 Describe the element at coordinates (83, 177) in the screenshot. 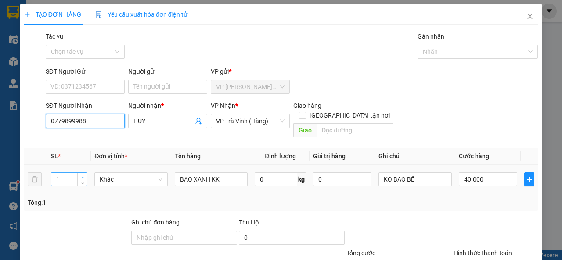

I see `span: up` at that location.